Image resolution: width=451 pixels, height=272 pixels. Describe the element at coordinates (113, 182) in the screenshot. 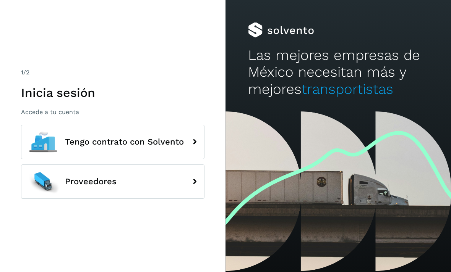

I see `button: Proveedores` at that location.